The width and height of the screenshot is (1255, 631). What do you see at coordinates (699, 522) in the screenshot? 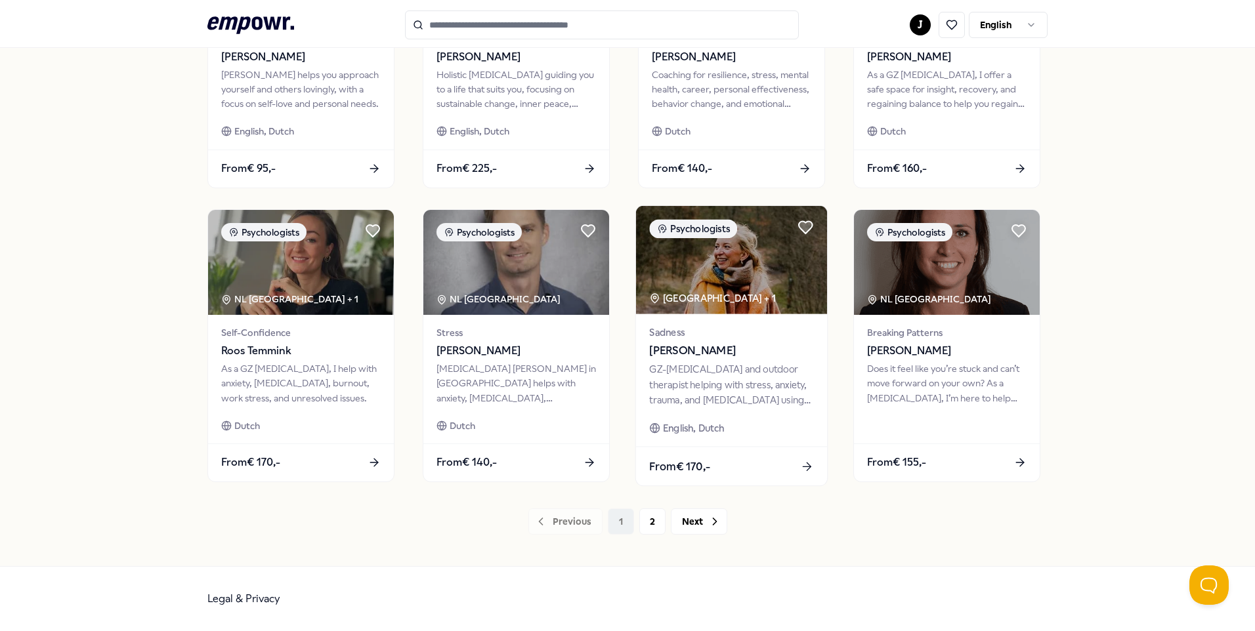
I see `button: Next` at bounding box center [699, 522].